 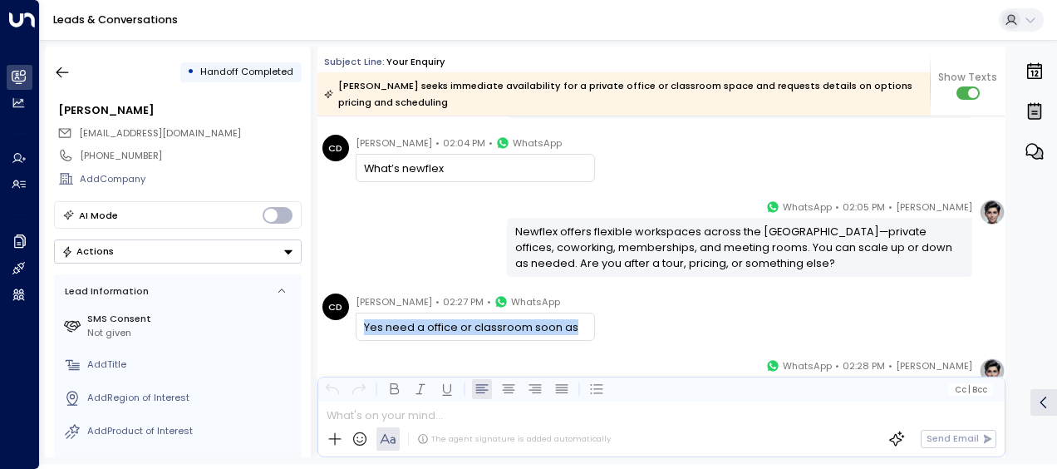 I want to click on div: Actions, so click(x=87, y=251).